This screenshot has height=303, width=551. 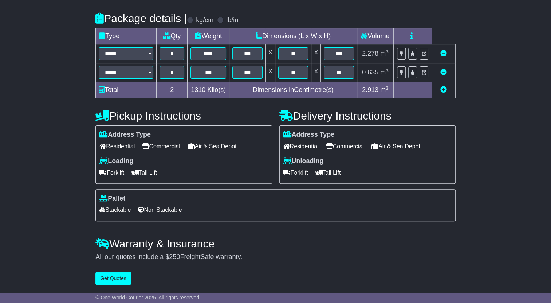 I want to click on button: Get Quotes, so click(x=113, y=279).